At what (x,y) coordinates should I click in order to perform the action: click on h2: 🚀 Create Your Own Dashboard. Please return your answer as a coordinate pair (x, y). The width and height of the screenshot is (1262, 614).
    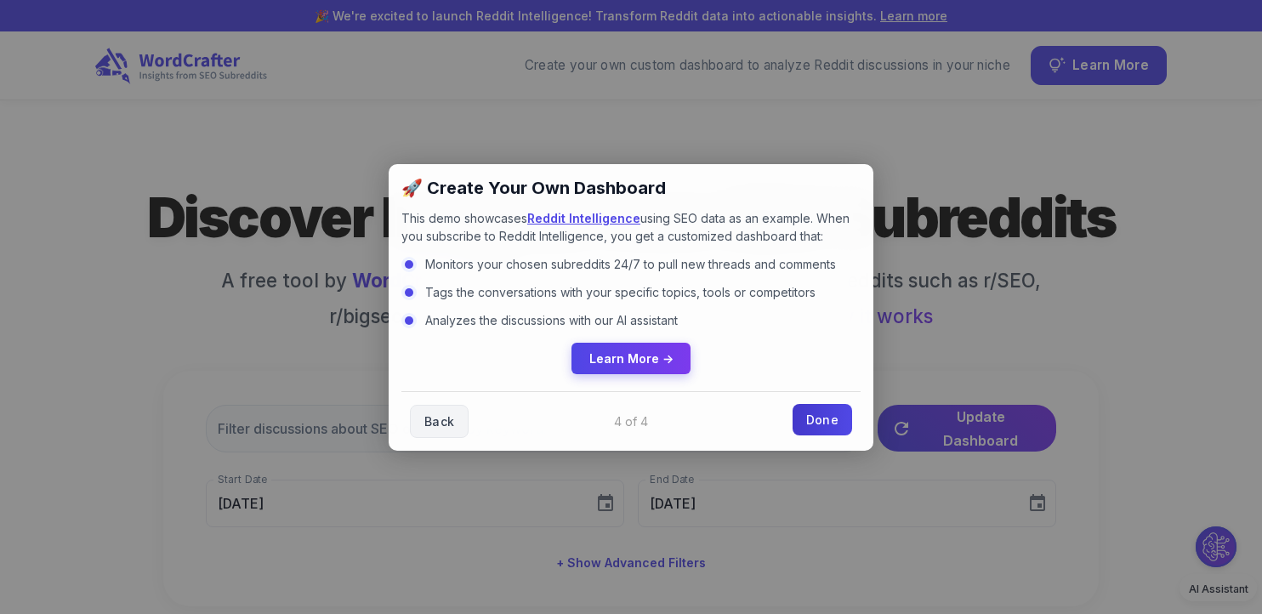
    Looking at the image, I should click on (631, 188).